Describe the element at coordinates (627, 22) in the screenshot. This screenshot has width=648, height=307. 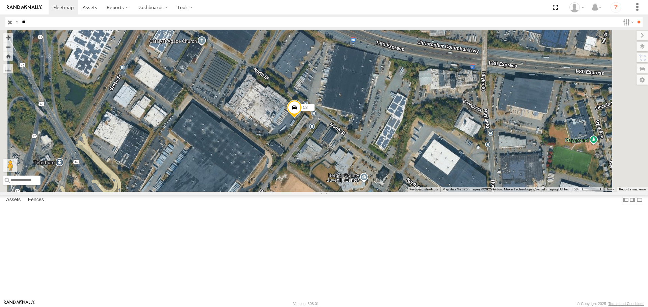
I see `label: Search Filter Options` at that location.